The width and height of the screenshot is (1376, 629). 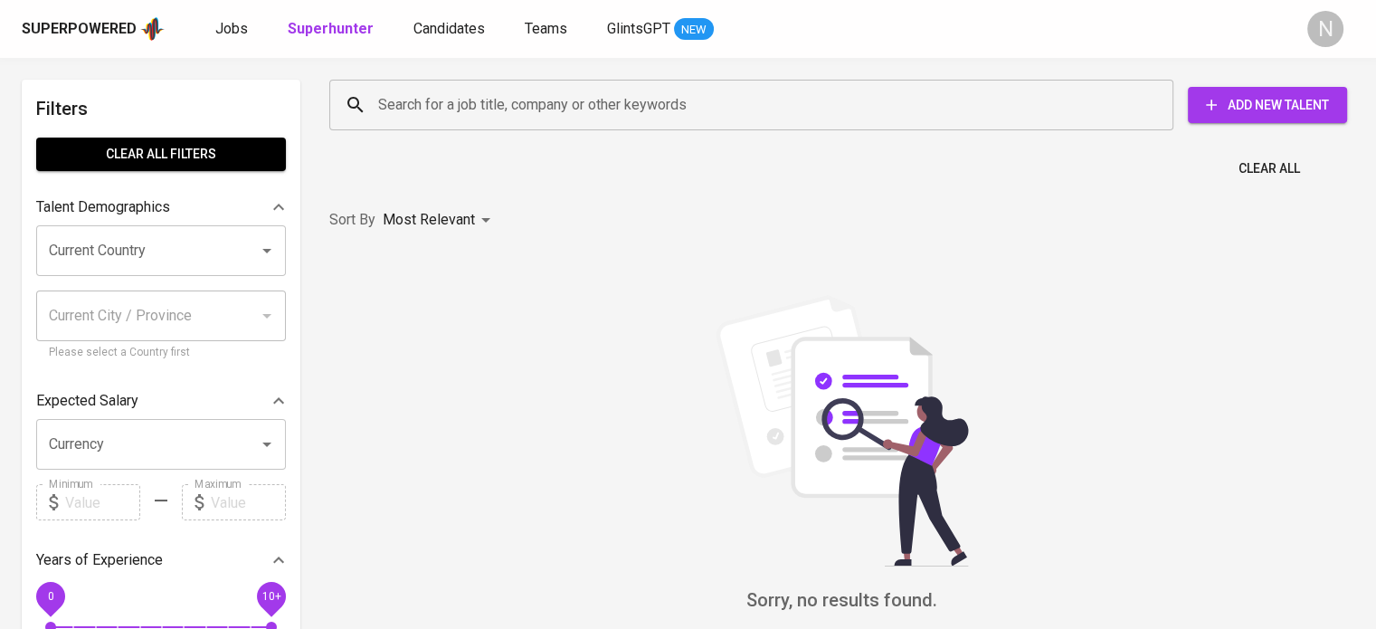 I want to click on div: Most Relevant, so click(x=440, y=220).